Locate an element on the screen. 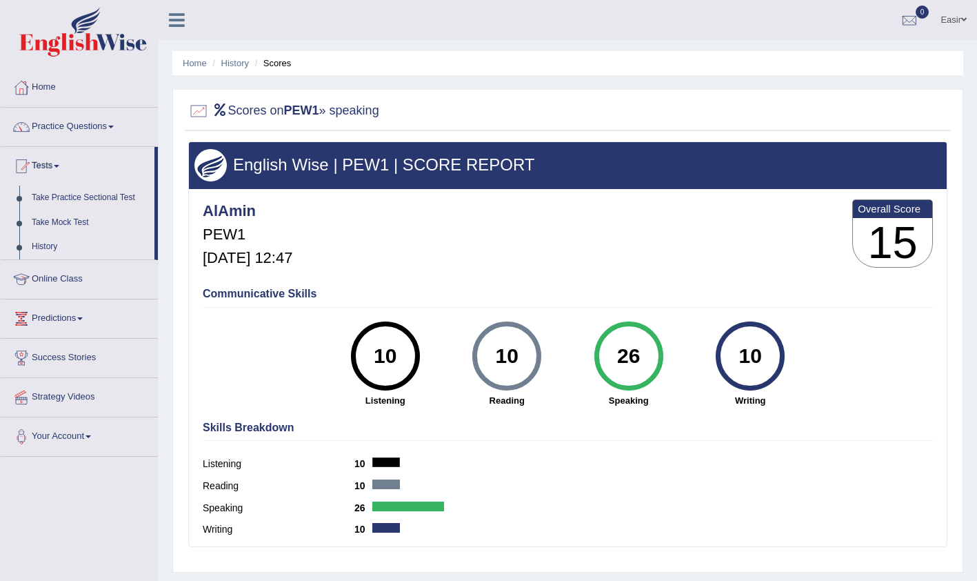 Image resolution: width=977 pixels, height=581 pixels. h4: AlAmin is located at coordinates (248, 211).